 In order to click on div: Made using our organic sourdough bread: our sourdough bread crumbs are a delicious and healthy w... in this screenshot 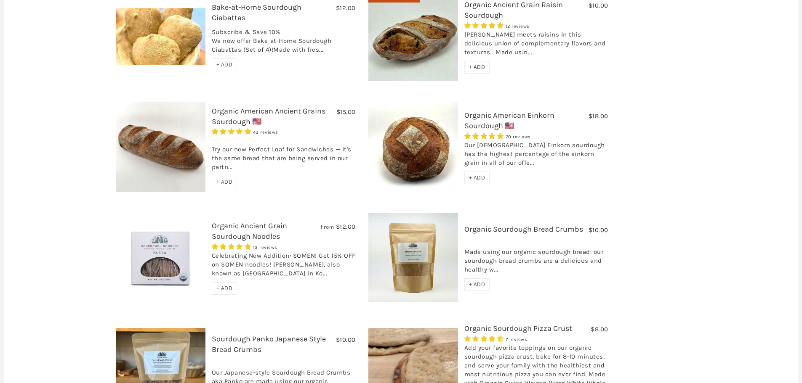, I will do `click(536, 259)`.